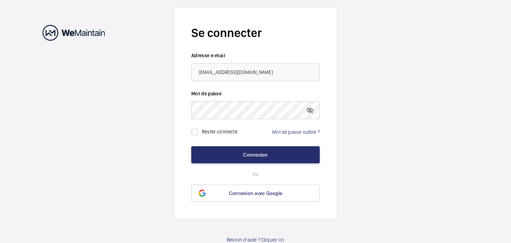  What do you see at coordinates (256, 154) in the screenshot?
I see `button: Connexion` at bounding box center [256, 154].